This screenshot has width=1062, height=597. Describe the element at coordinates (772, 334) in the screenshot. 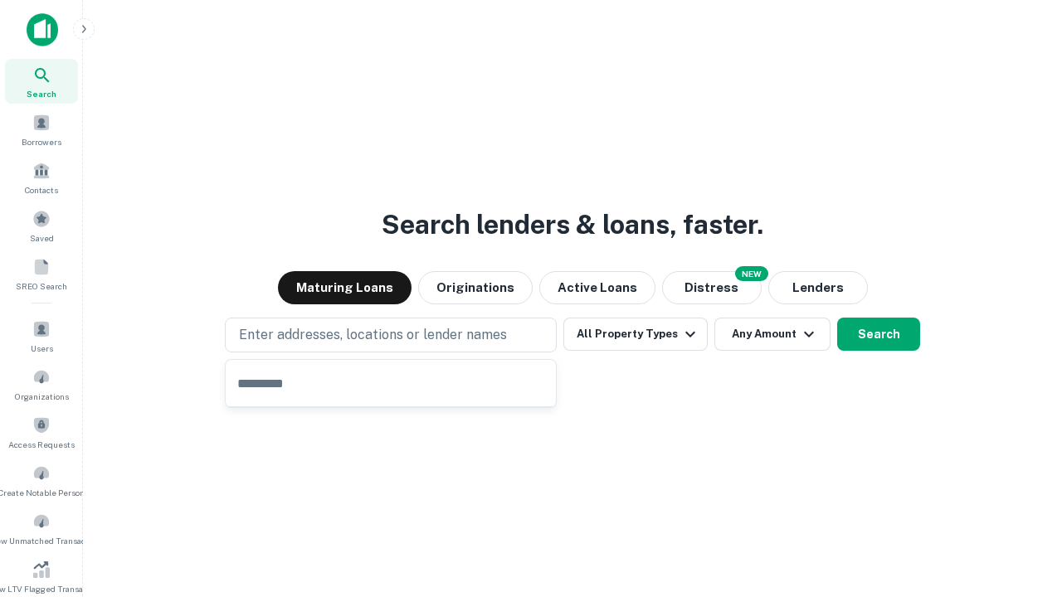

I see `button: Any Amount` at that location.